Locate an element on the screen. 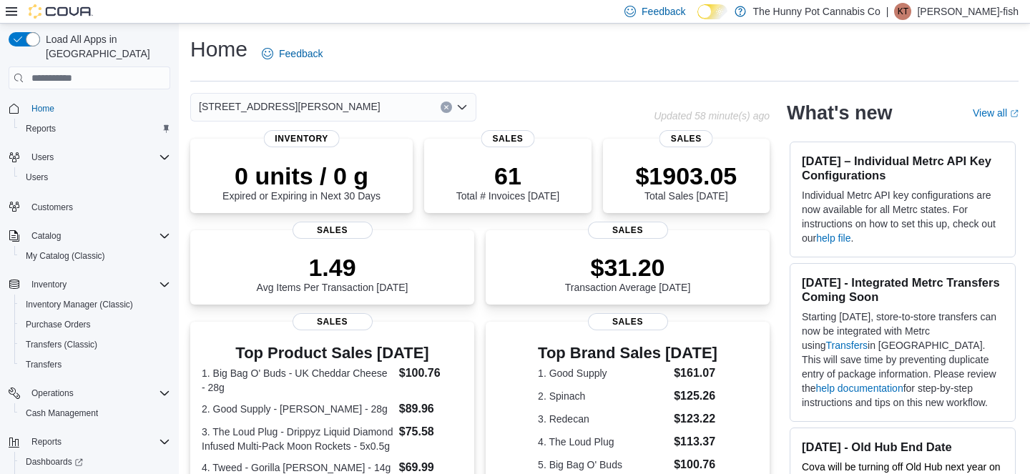 The image size is (1030, 474). dd: $113.37 is located at coordinates (695, 442).